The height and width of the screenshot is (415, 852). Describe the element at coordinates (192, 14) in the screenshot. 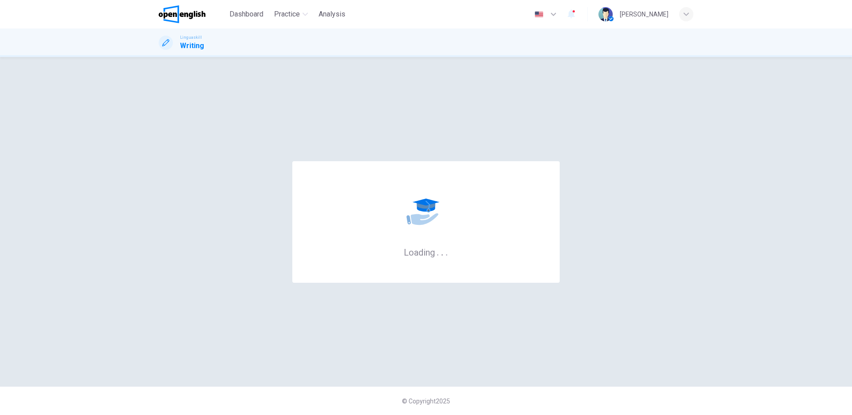

I see `a: OpenEnglish logo` at that location.